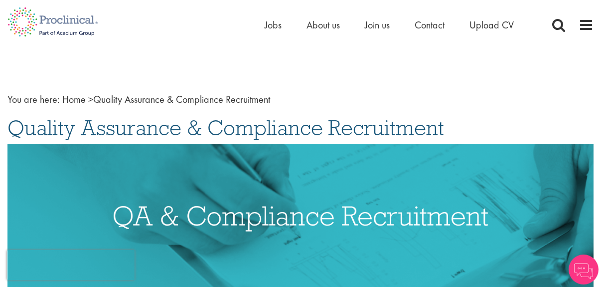 This screenshot has height=287, width=601. Describe the element at coordinates (584, 269) in the screenshot. I see `img: Chatbot` at that location.